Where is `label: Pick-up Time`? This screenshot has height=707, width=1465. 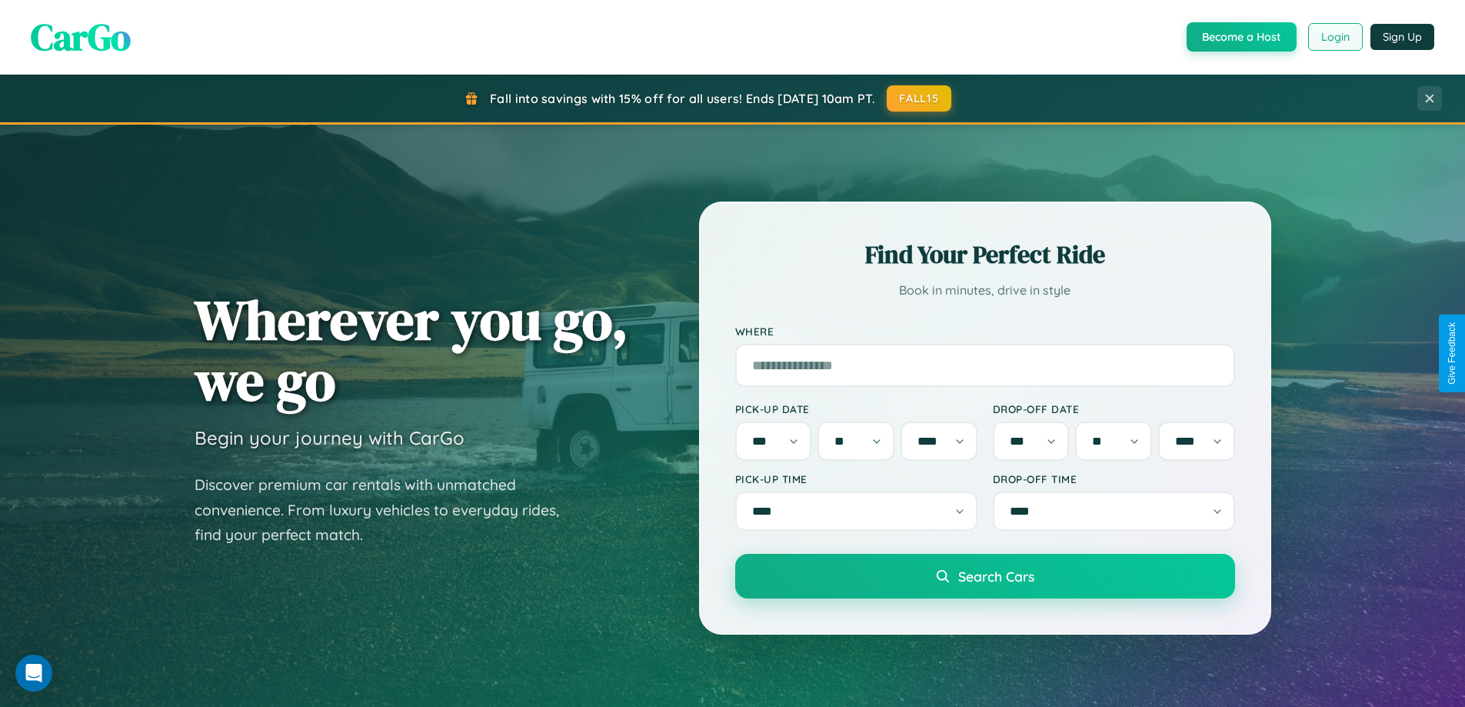 label: Pick-up Time is located at coordinates (856, 478).